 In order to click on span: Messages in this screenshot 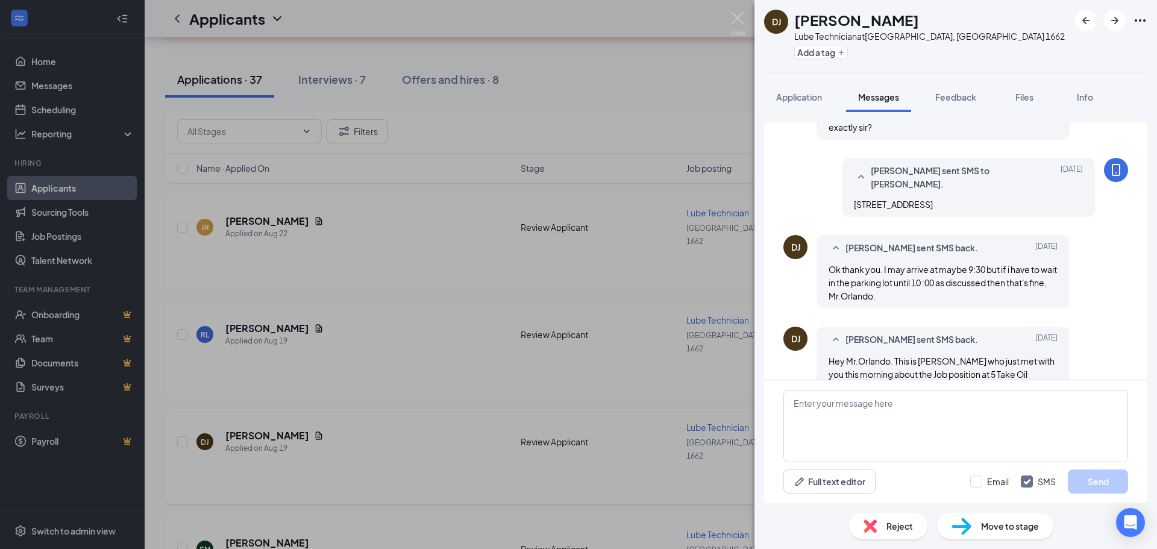, I will do `click(879, 97)`.